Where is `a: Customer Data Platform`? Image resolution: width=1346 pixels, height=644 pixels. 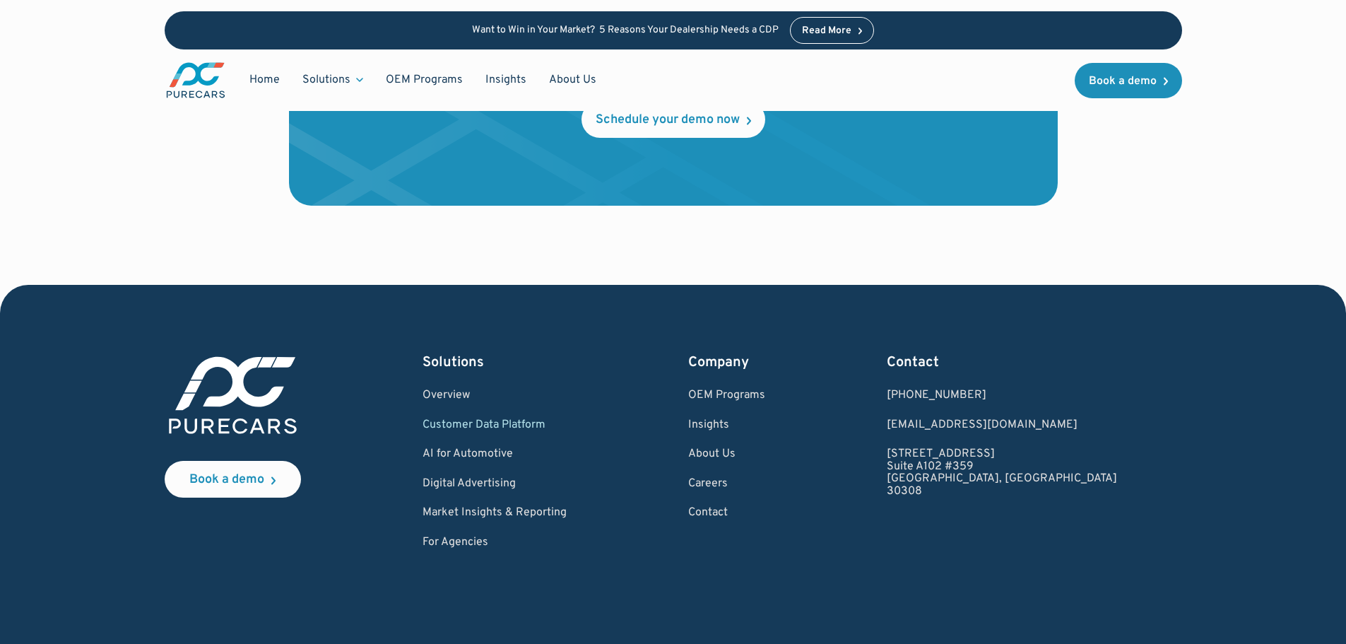
a: Customer Data Platform is located at coordinates (495, 425).